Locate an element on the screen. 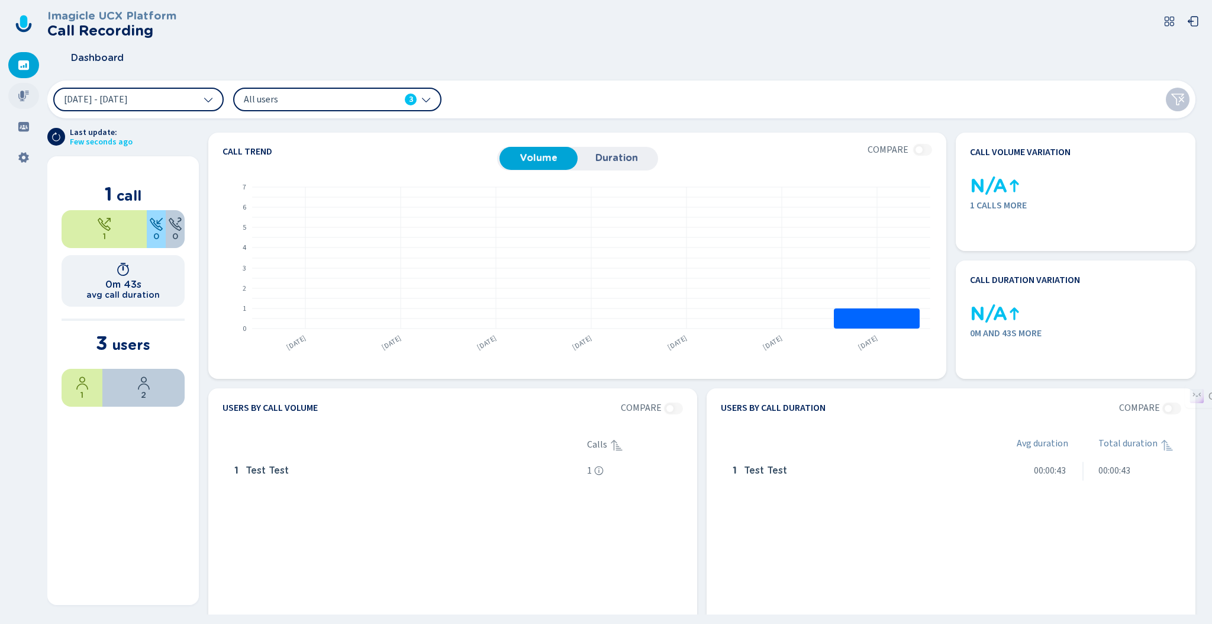 The width and height of the screenshot is (1212, 624). svg: box-arrow-left is located at coordinates (1193, 21).